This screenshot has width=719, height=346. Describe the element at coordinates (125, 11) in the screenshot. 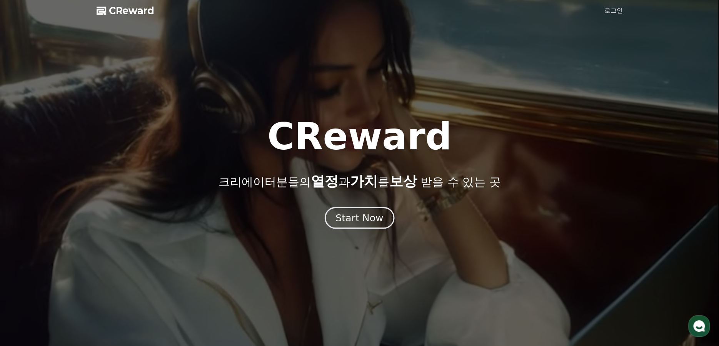

I see `a: CReward` at that location.